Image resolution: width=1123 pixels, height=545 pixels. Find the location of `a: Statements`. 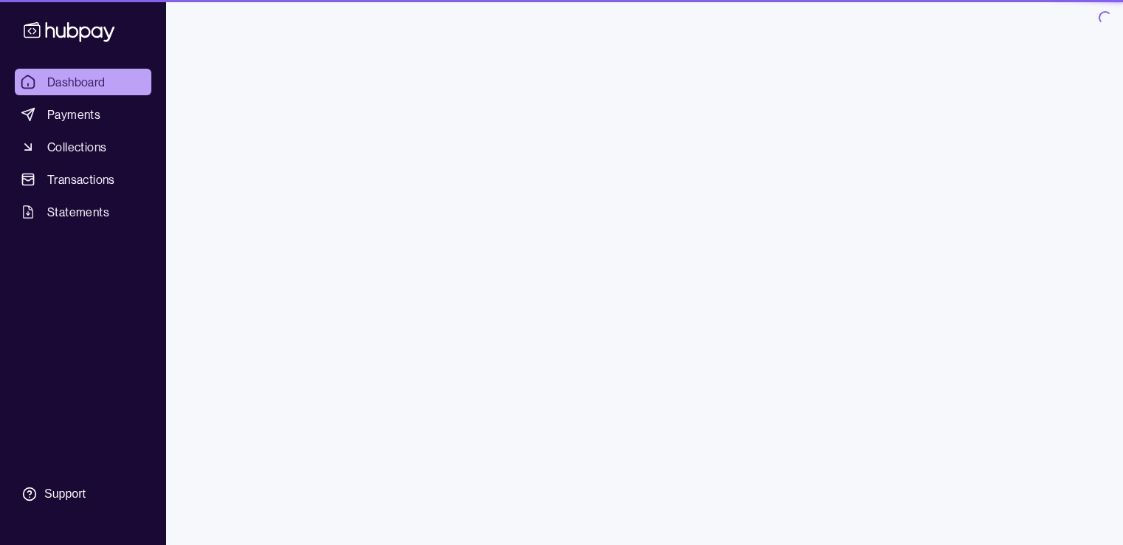

a: Statements is located at coordinates (83, 212).